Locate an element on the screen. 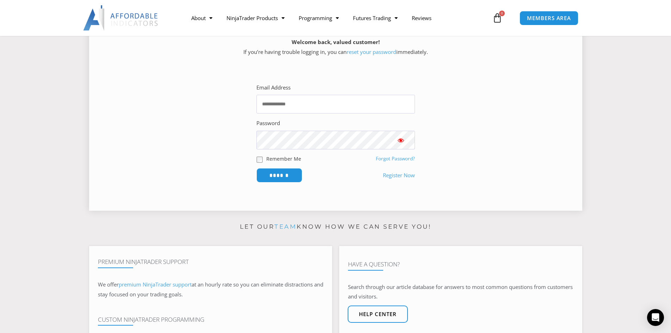 The height and width of the screenshot is (333, 671). a: team is located at coordinates (285, 226).